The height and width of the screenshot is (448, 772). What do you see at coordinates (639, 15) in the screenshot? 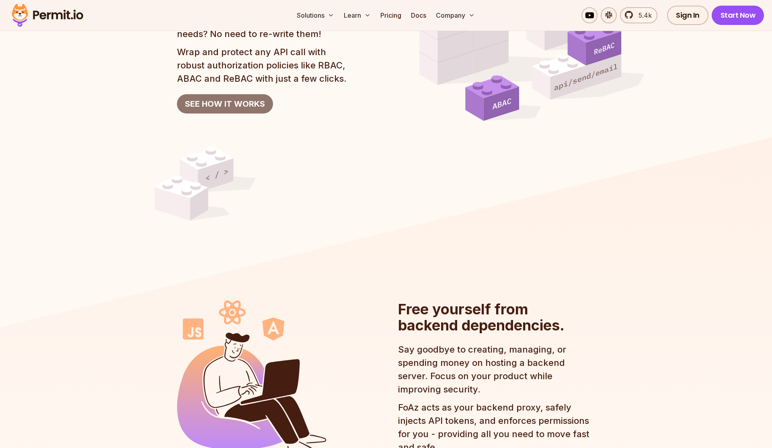
I see `a: 5.4k` at bounding box center [639, 15].